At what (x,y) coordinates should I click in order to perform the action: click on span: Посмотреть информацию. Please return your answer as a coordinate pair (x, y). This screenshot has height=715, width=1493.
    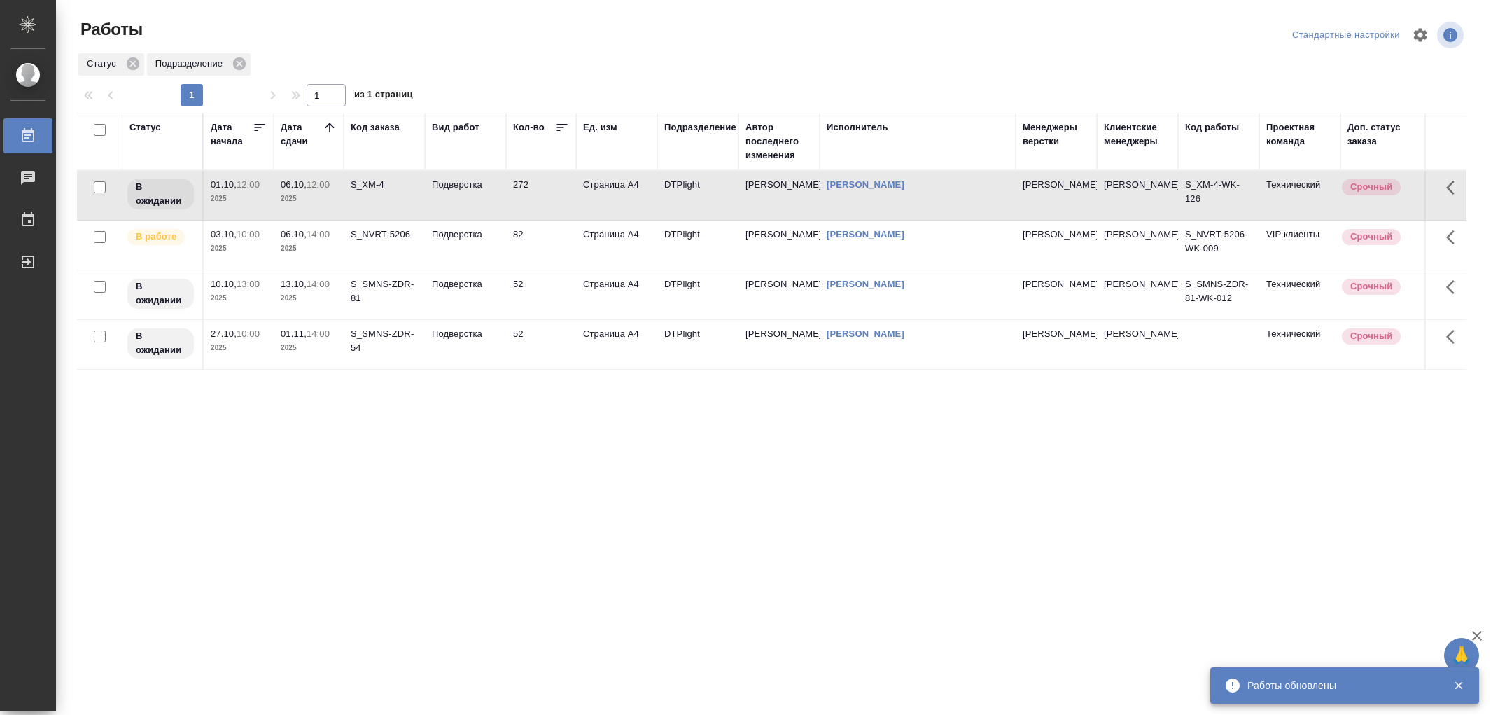
    Looking at the image, I should click on (1452, 35).